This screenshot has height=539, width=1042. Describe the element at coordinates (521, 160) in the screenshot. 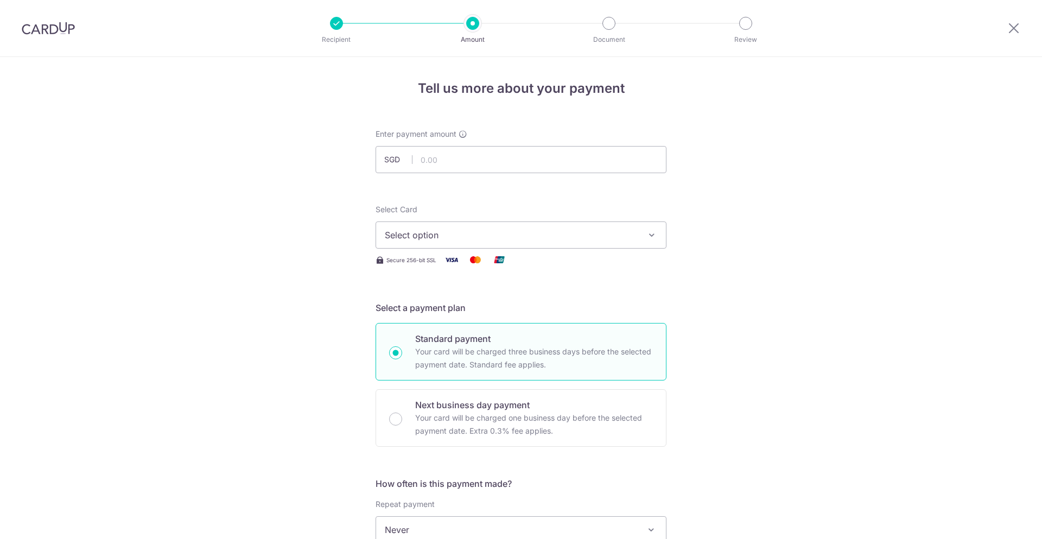

I see `input: 0.00` at that location.